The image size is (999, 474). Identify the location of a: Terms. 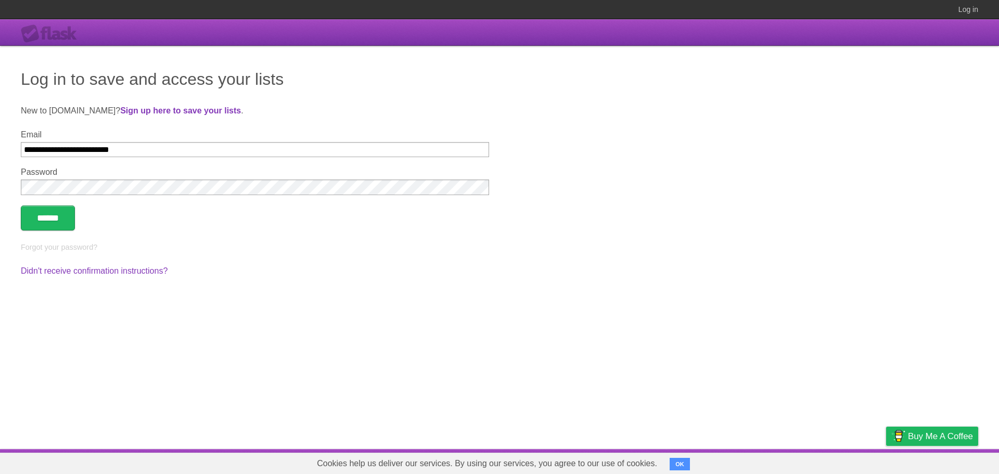
(849, 462).